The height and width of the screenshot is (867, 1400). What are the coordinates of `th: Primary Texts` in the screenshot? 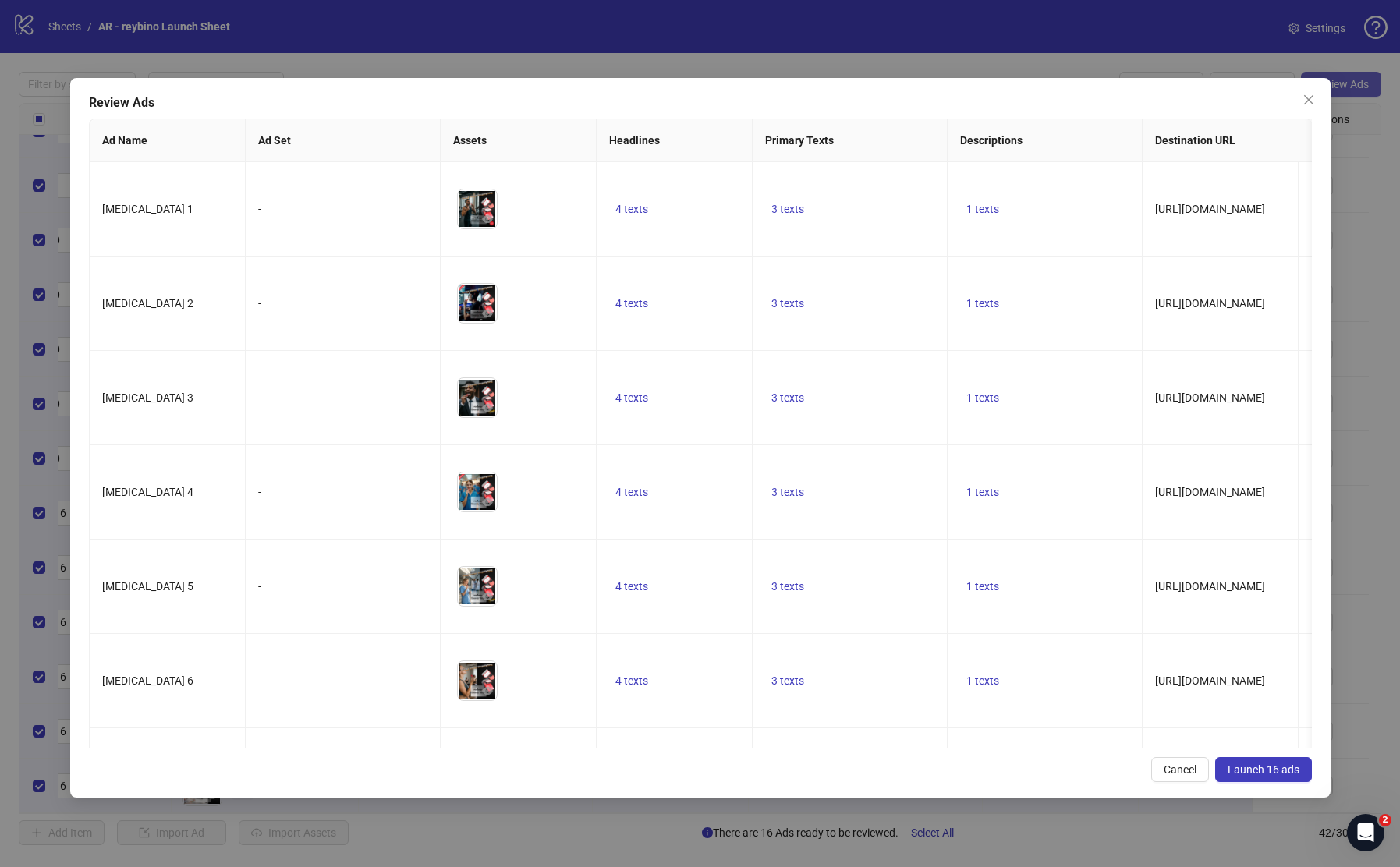 It's located at (851, 141).